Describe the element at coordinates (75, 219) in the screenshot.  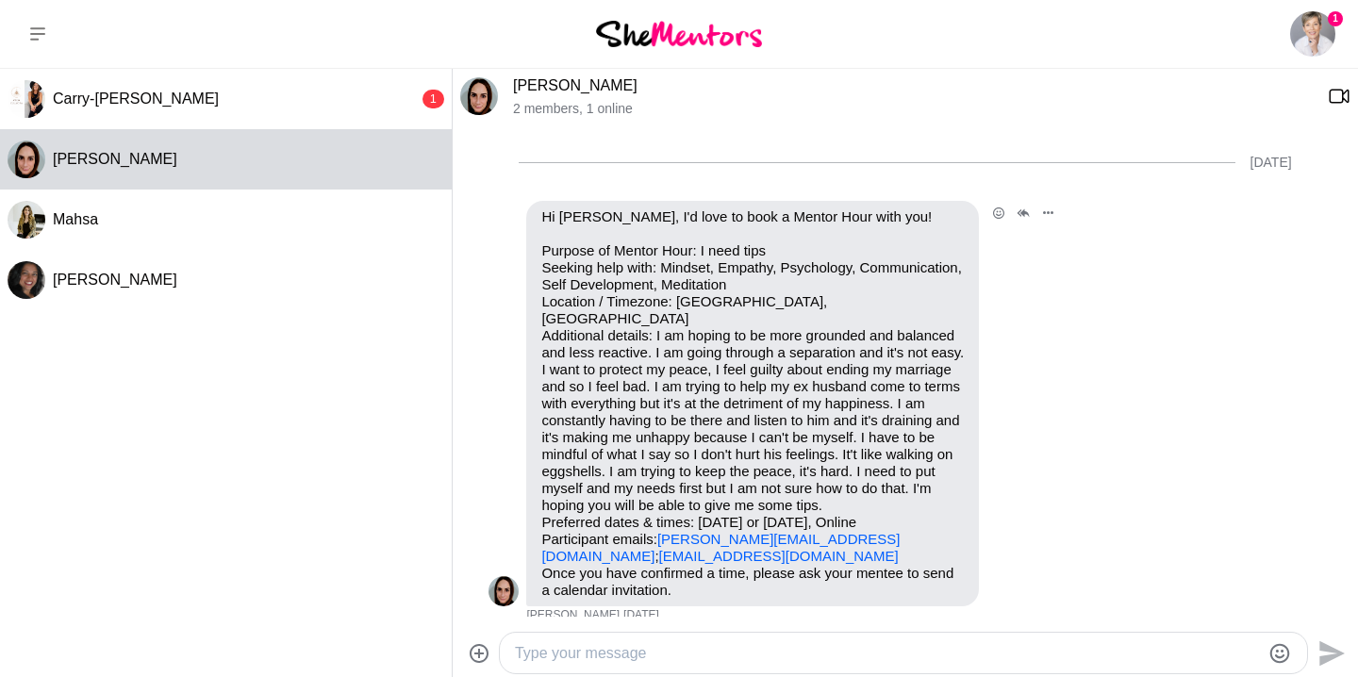
I see `span: Mahsa` at that location.